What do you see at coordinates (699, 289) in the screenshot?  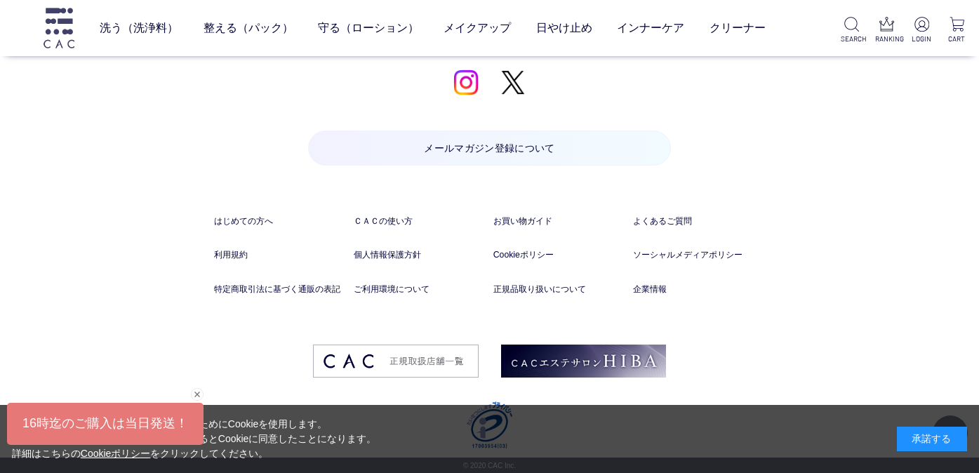 I see `a: 企業情報` at bounding box center [699, 289].